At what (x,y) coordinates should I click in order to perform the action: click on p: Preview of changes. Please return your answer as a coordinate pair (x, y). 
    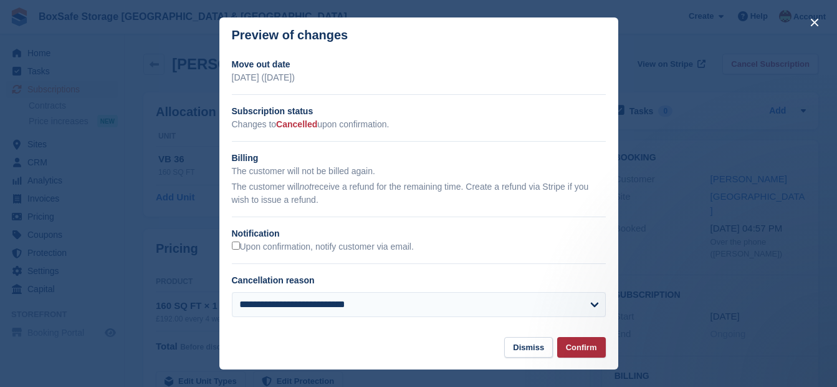
    Looking at the image, I should click on (290, 35).